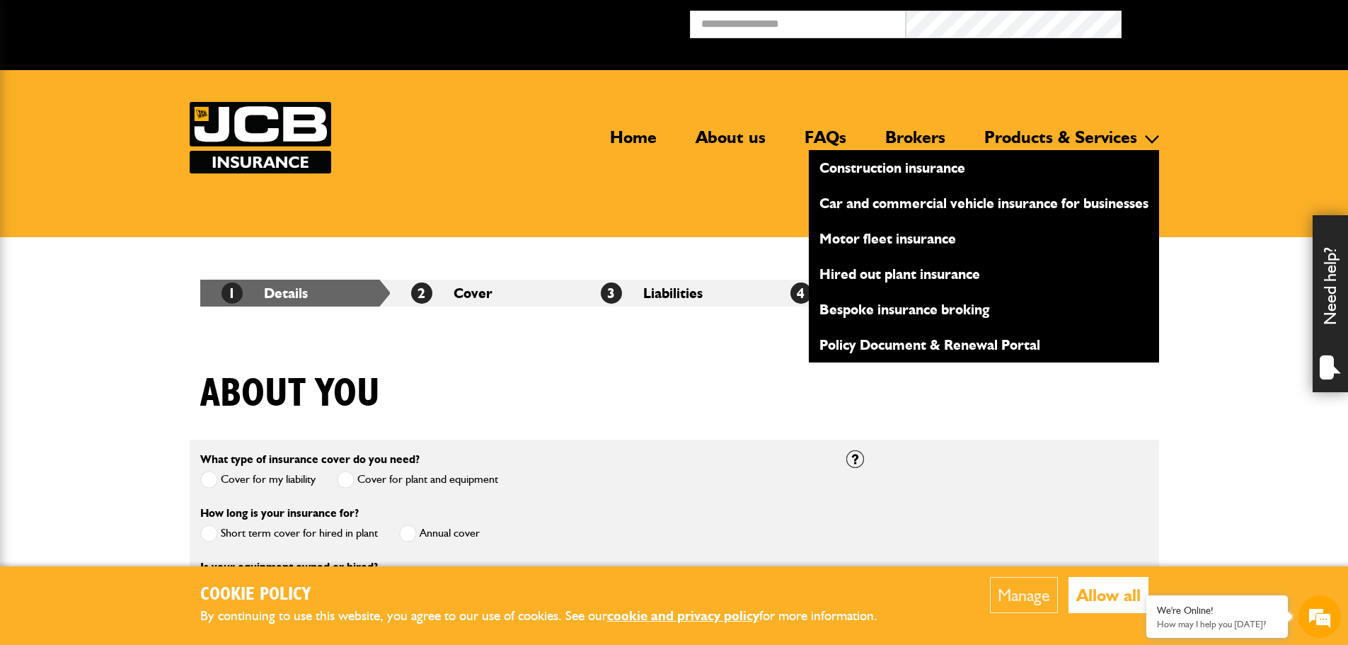 The width and height of the screenshot is (1348, 645). I want to click on a: Bespoke insurance broking, so click(984, 309).